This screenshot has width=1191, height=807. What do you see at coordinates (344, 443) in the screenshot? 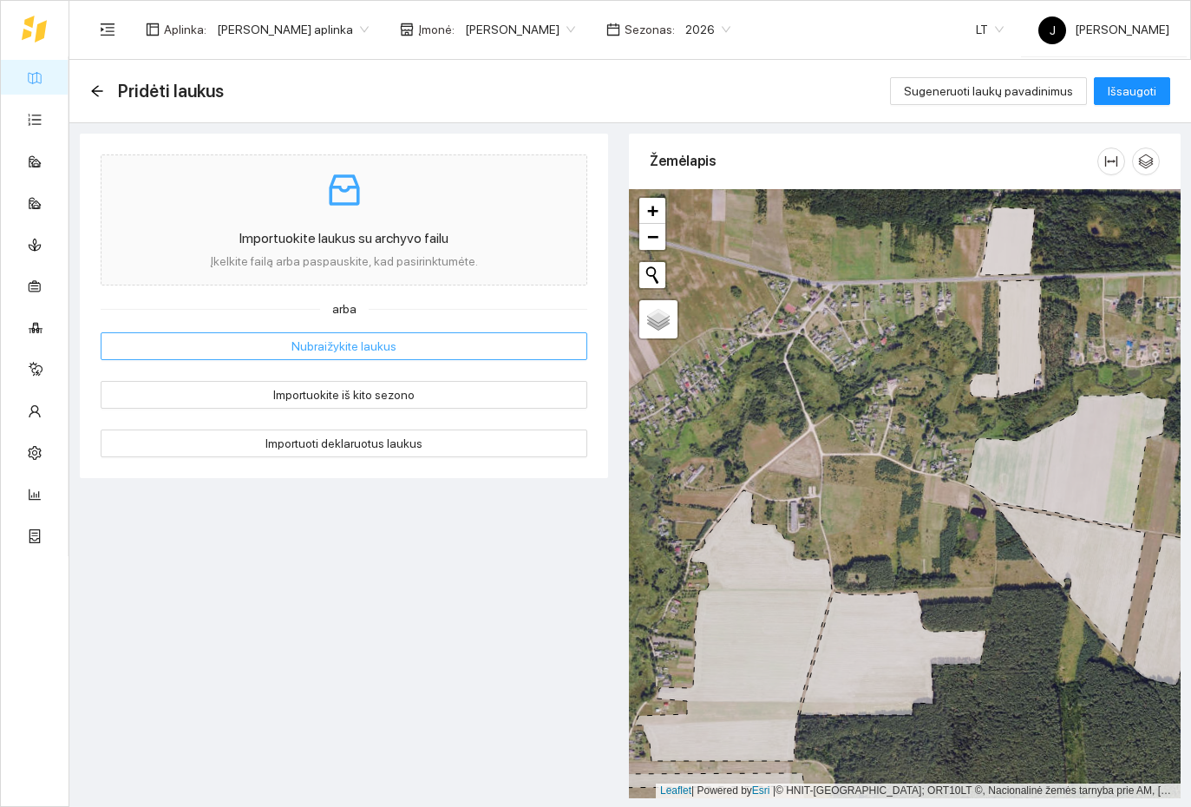
I see `span: Importuoti deklaruotus laukus` at bounding box center [344, 443].